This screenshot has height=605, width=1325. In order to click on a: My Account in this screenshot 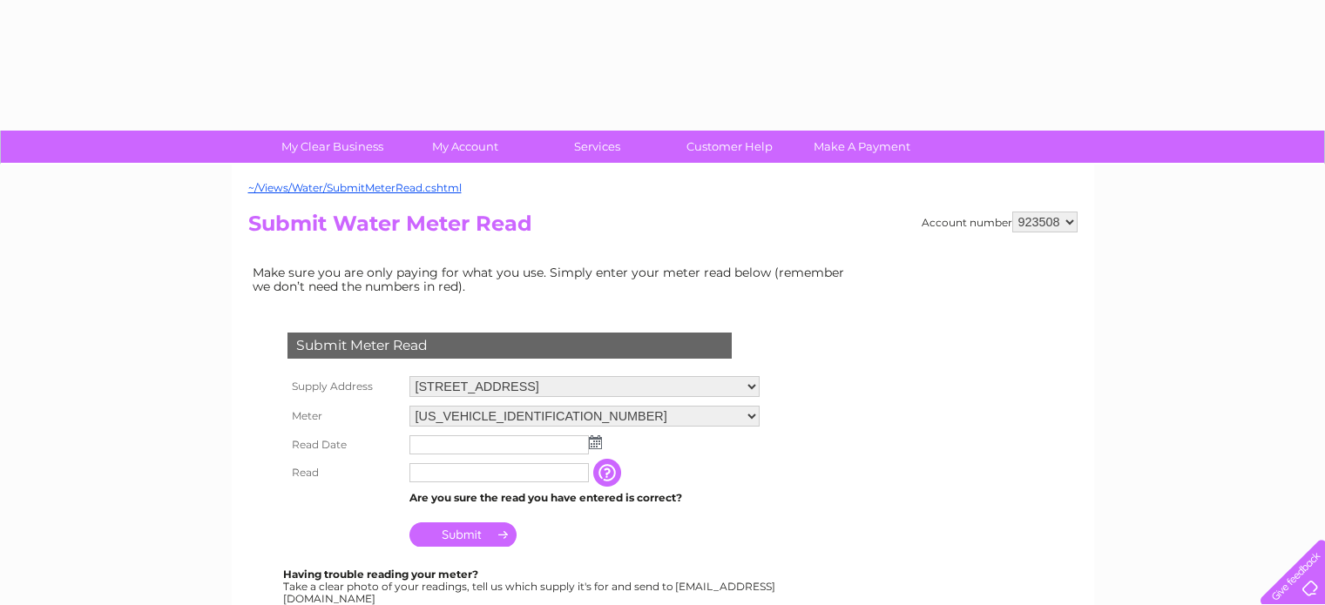, I will do `click(464, 146)`.